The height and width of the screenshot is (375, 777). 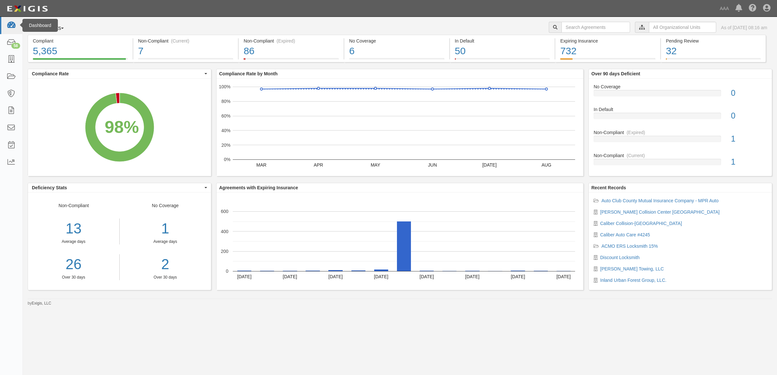 I want to click on a: AAA, so click(x=724, y=8).